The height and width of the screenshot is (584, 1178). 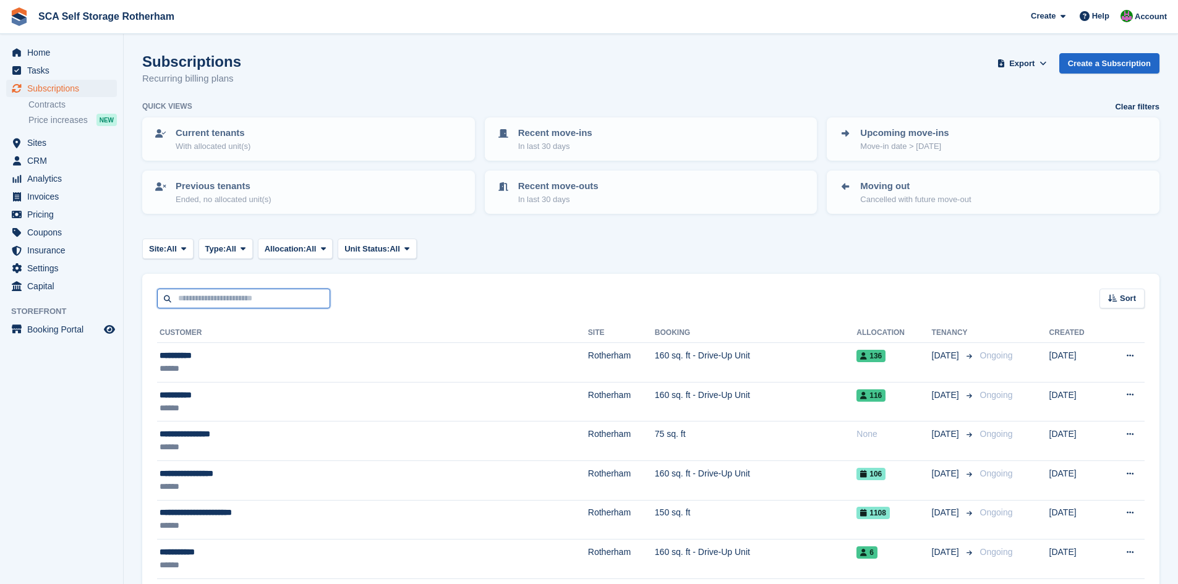 I want to click on span: Site:, so click(x=158, y=249).